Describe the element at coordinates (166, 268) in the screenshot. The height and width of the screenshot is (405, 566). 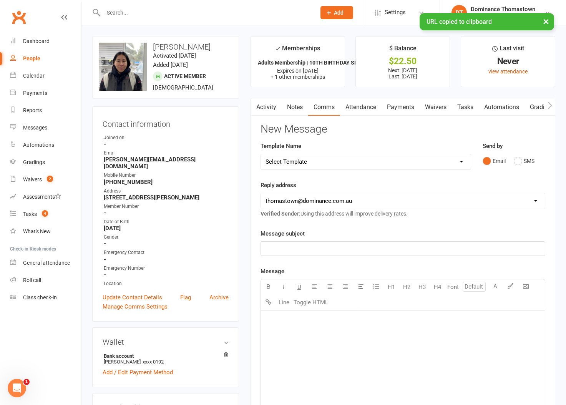
I see `div: Emergency Number` at that location.